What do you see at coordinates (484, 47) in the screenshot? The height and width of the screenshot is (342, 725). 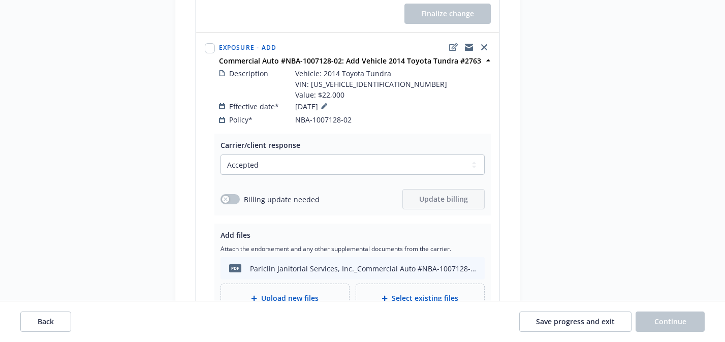 I see `a: close` at bounding box center [484, 47].